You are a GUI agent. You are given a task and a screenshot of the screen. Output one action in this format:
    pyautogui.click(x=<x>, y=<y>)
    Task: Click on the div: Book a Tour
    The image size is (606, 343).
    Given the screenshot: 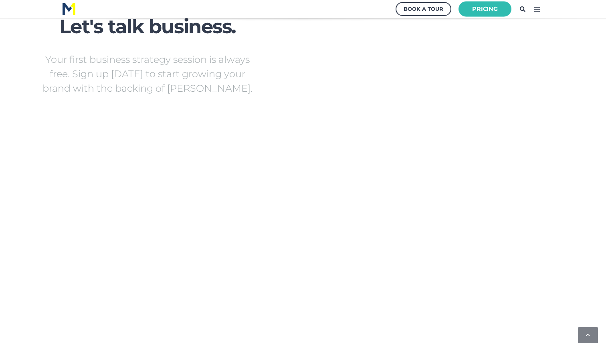 What is the action you would take?
    pyautogui.click(x=423, y=9)
    